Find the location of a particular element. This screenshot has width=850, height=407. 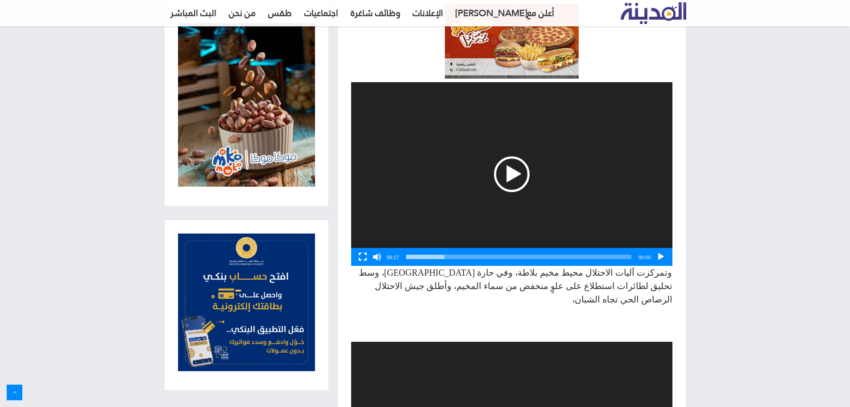

span: 00:17 is located at coordinates (393, 257).